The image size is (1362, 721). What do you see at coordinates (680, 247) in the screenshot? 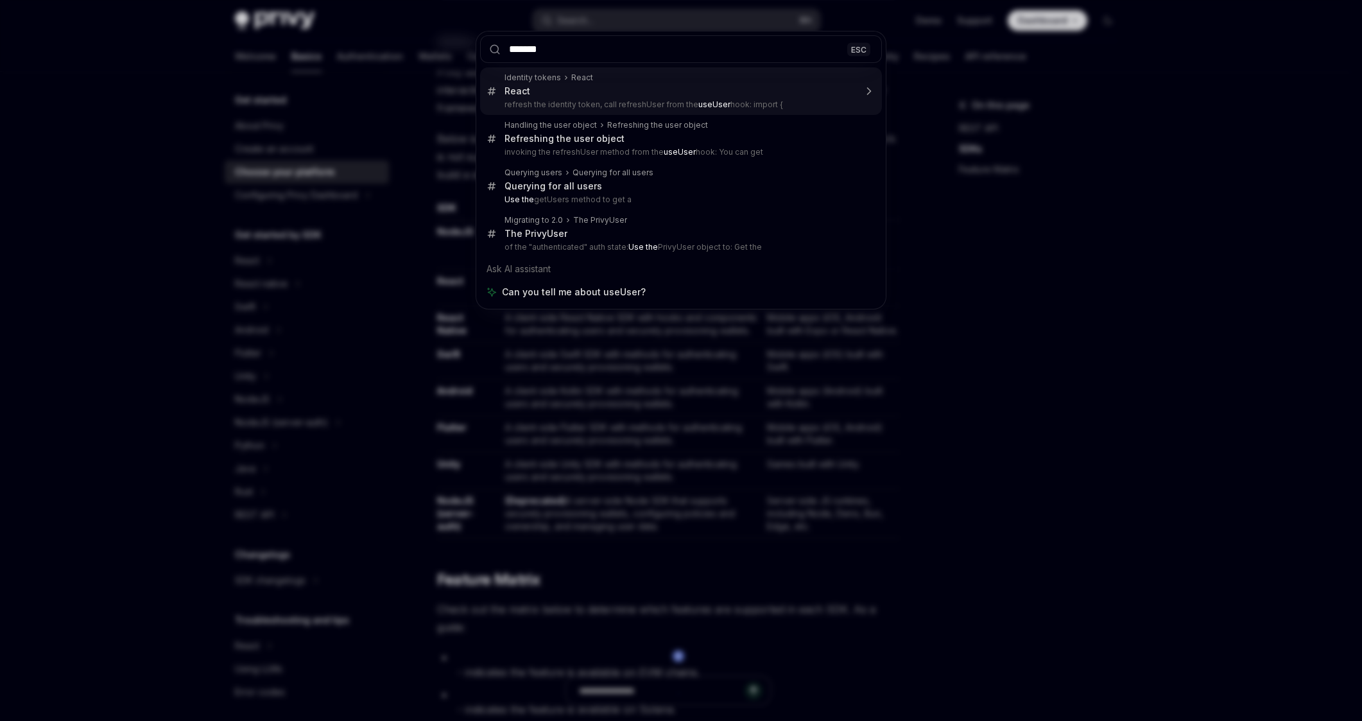
I see `p: of the "authenticated" auth state: PrivyUser object to: Get the` at bounding box center [680, 247].